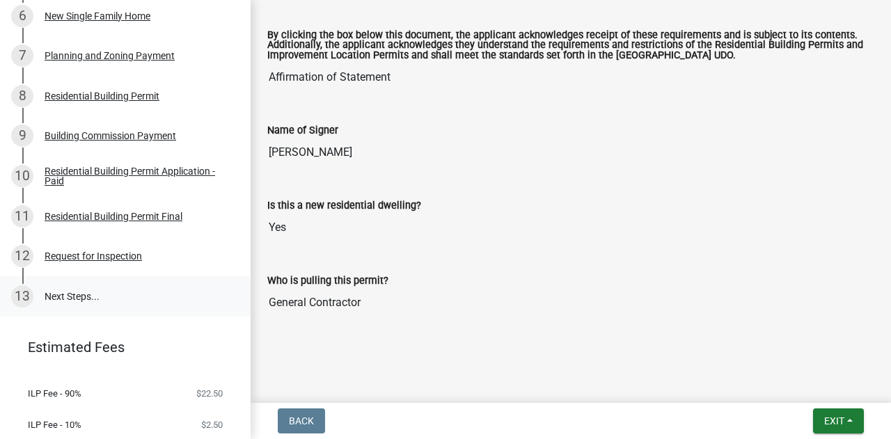 This screenshot has height=439, width=891. Describe the element at coordinates (22, 256) in the screenshot. I see `div: 12` at that location.